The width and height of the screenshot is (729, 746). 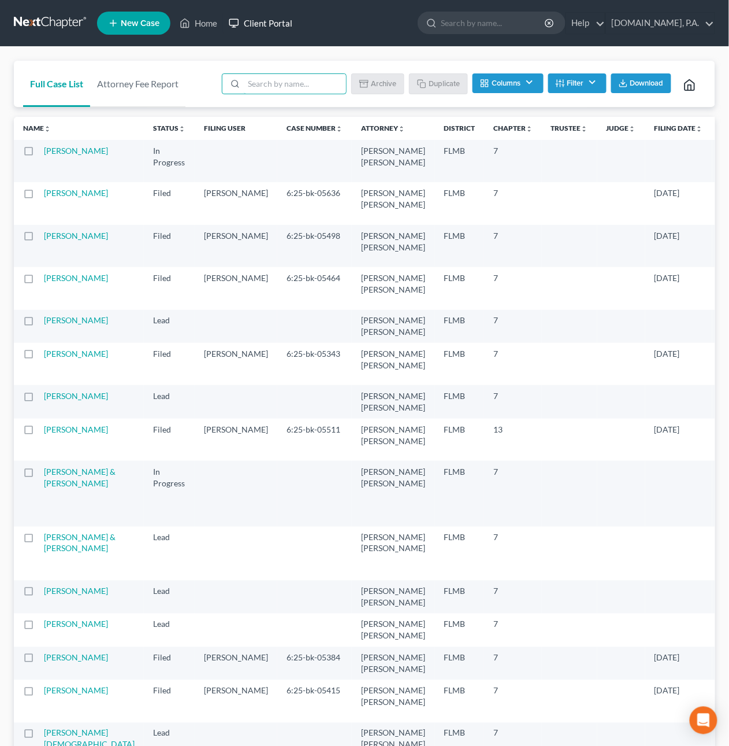 What do you see at coordinates (570, 128) in the screenshot?
I see `a: Trusteeunfold_more` at bounding box center [570, 128].